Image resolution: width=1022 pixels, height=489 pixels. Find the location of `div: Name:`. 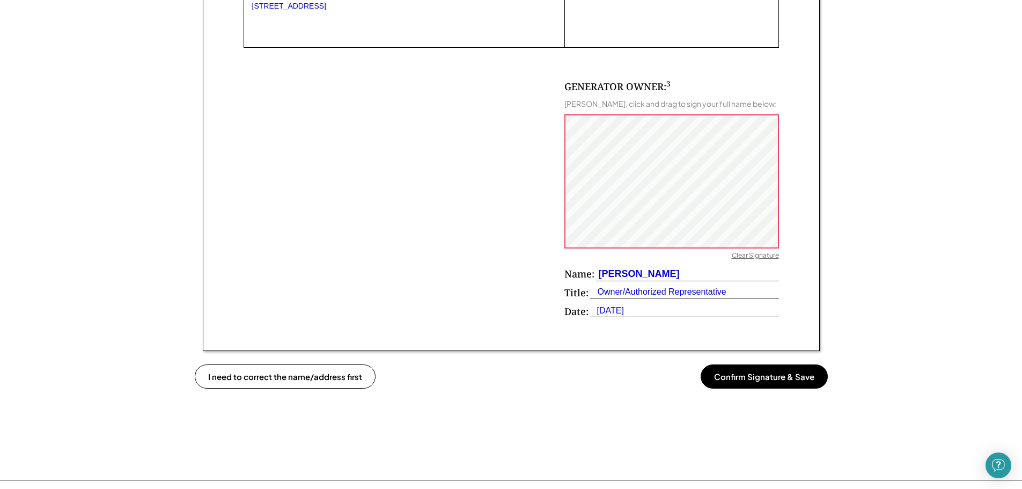

div: Name: is located at coordinates (579, 274).